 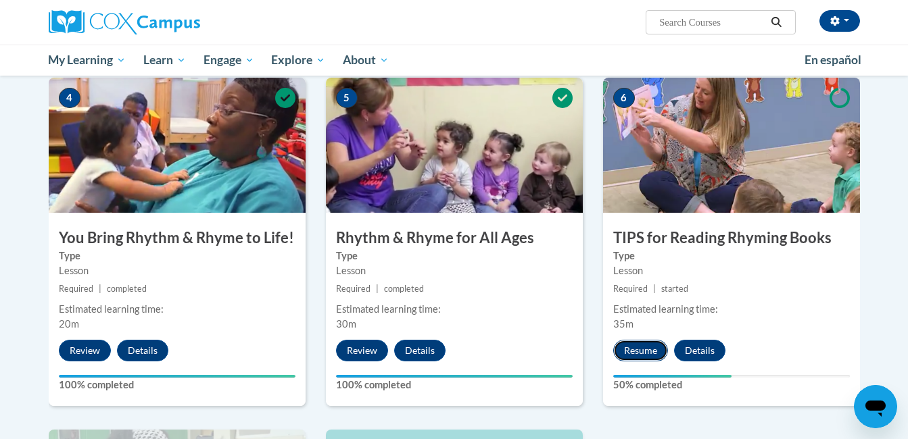 What do you see at coordinates (298, 60) in the screenshot?
I see `a: Explore` at bounding box center [298, 60].